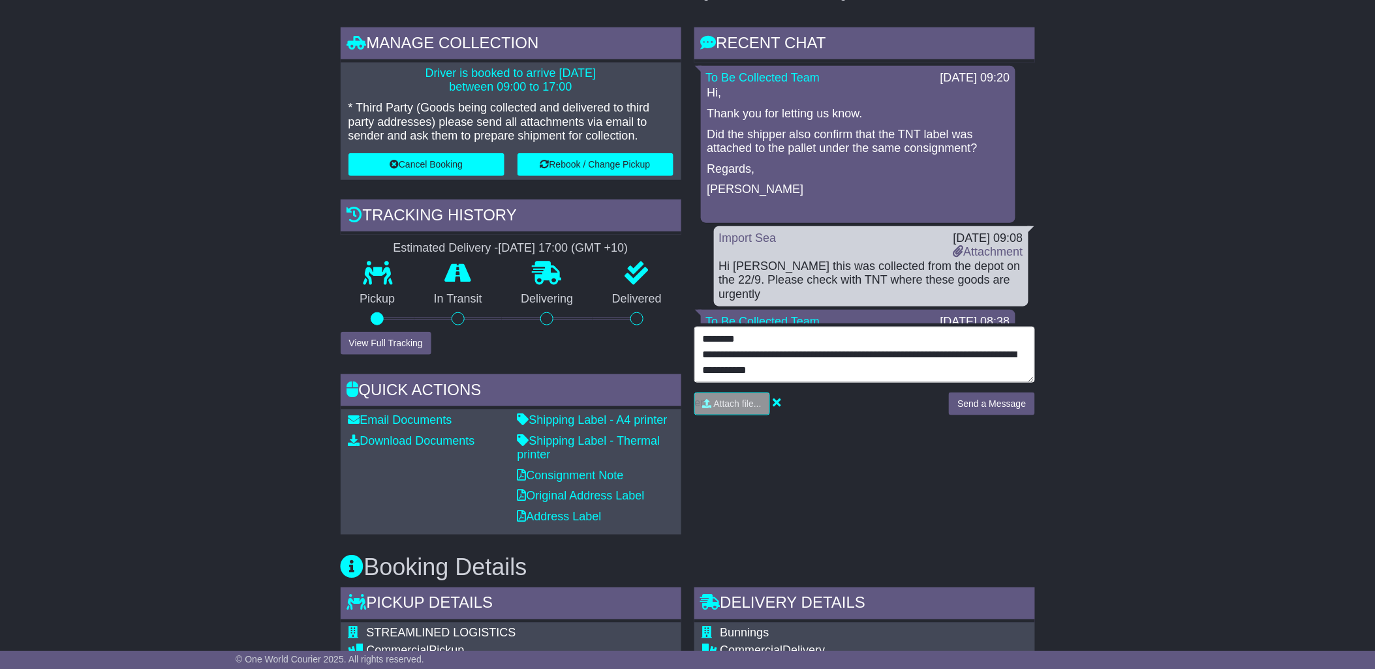  Describe the element at coordinates (865, 45) in the screenshot. I see `div: RECENT CHAT` at that location.